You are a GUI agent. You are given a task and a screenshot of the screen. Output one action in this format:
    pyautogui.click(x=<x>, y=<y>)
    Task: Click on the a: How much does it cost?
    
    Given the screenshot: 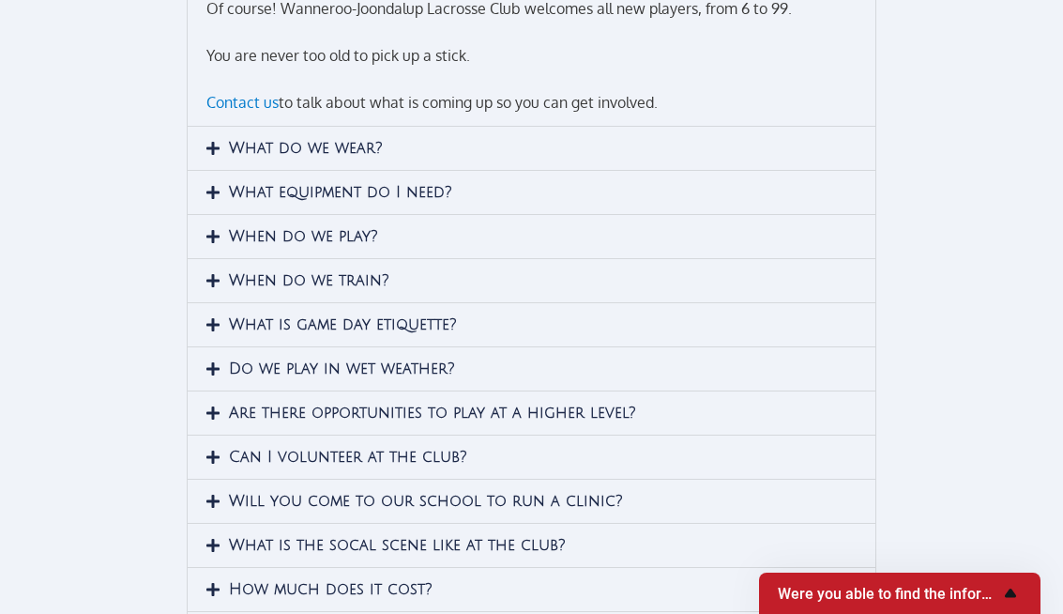 What is the action you would take?
    pyautogui.click(x=330, y=589)
    